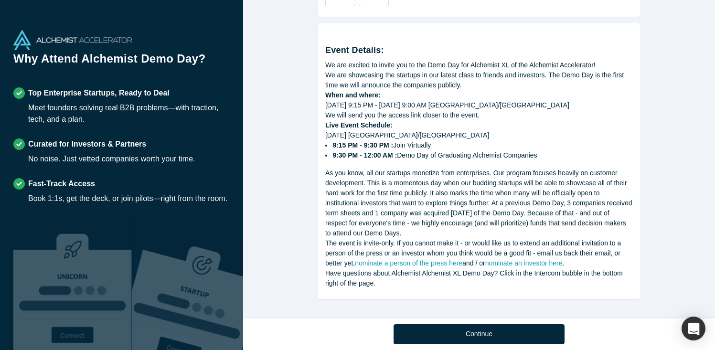 The height and width of the screenshot is (350, 715). What do you see at coordinates (364, 155) in the screenshot?
I see `strong: 9:30 PM - 12:00 AM :` at bounding box center [364, 155].